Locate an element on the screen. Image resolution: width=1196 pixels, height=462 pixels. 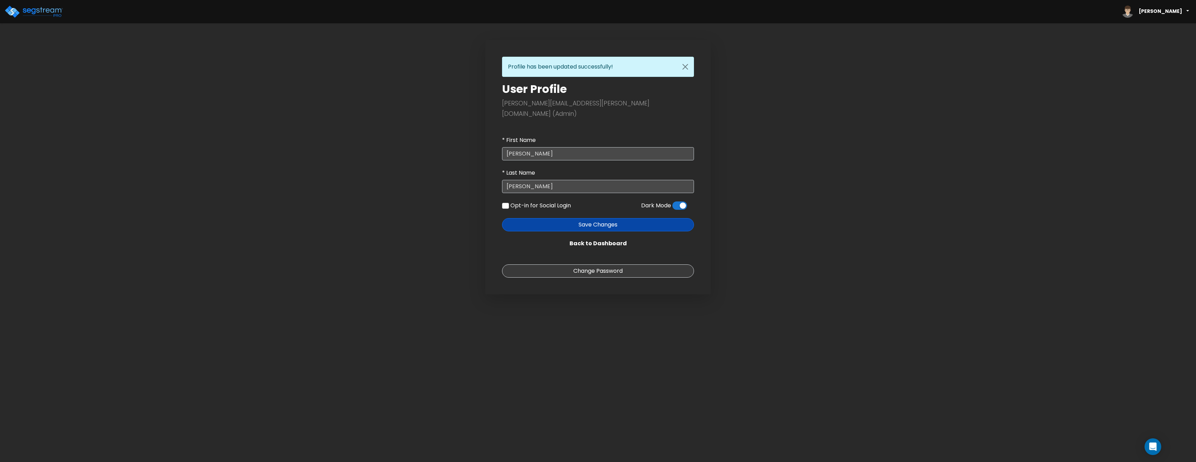
label: * First Name is located at coordinates (519, 140).